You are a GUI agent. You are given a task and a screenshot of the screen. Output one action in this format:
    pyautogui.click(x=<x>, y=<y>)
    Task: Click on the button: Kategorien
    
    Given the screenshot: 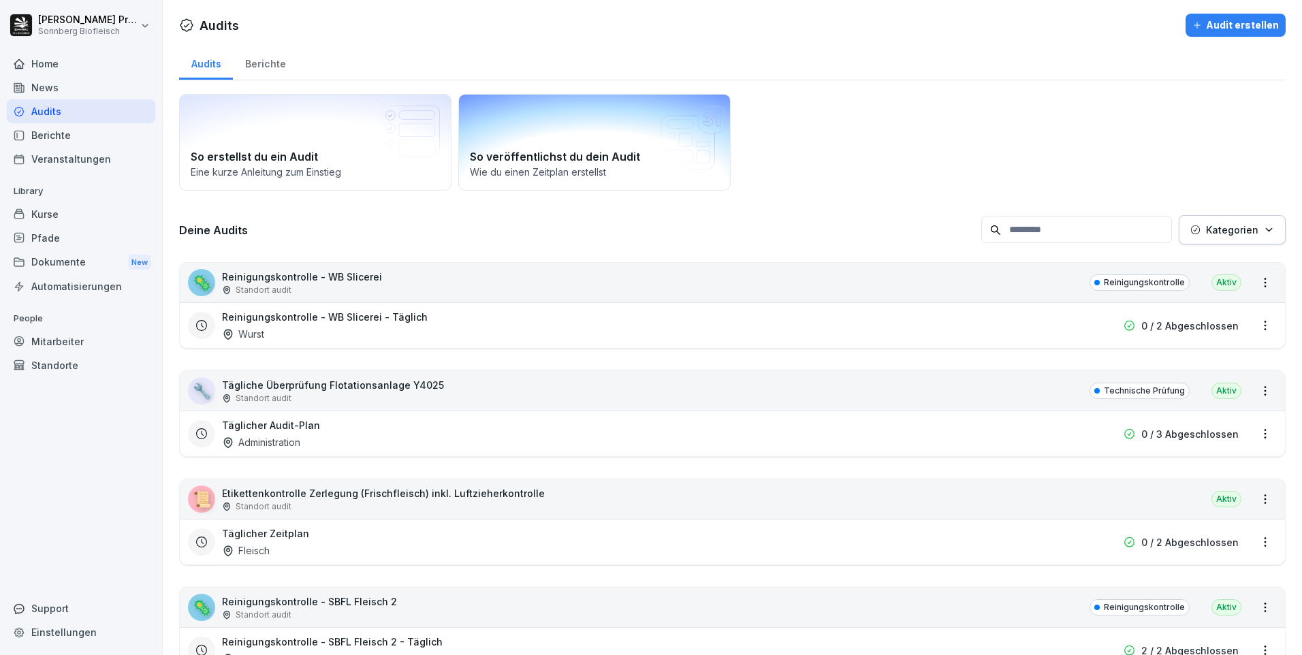 What is the action you would take?
    pyautogui.click(x=1232, y=229)
    